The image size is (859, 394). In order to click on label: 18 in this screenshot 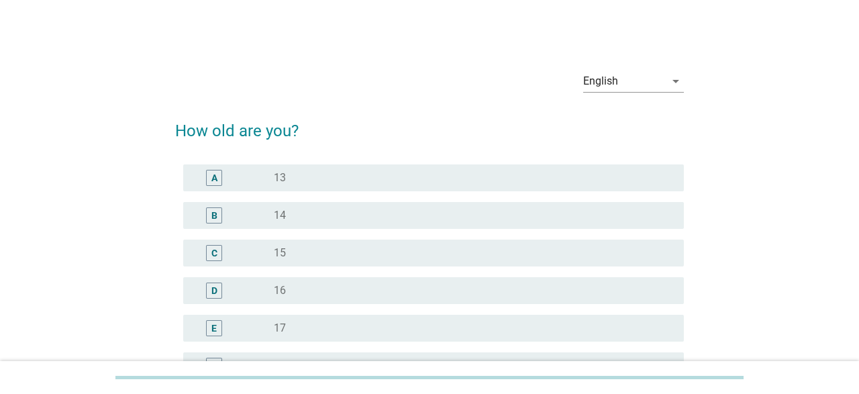, I will do `click(280, 366)`.